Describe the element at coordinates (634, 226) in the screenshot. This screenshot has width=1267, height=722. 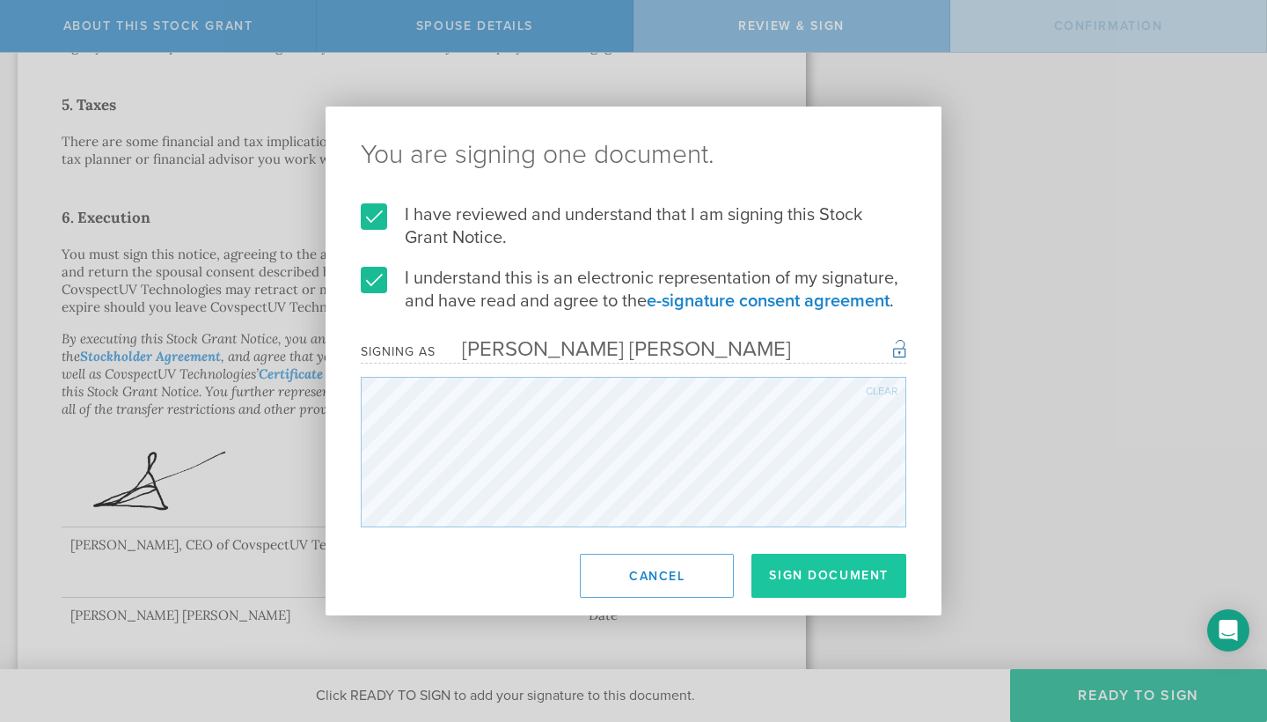
I see `label: I have reviewed and understand that I am signing this Stock Grant Notice.` at that location.